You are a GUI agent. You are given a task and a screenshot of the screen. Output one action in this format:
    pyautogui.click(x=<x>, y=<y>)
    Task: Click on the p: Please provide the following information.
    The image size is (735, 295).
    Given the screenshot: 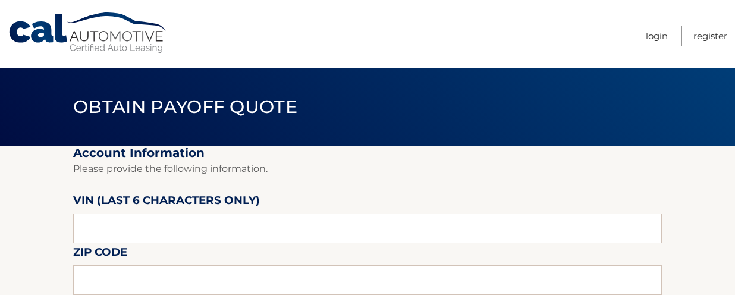 What is the action you would take?
    pyautogui.click(x=367, y=169)
    